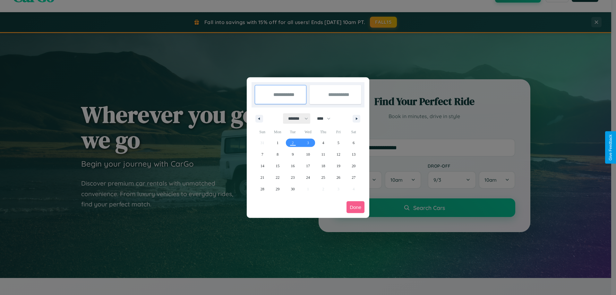  I want to click on span: 8, so click(278, 154).